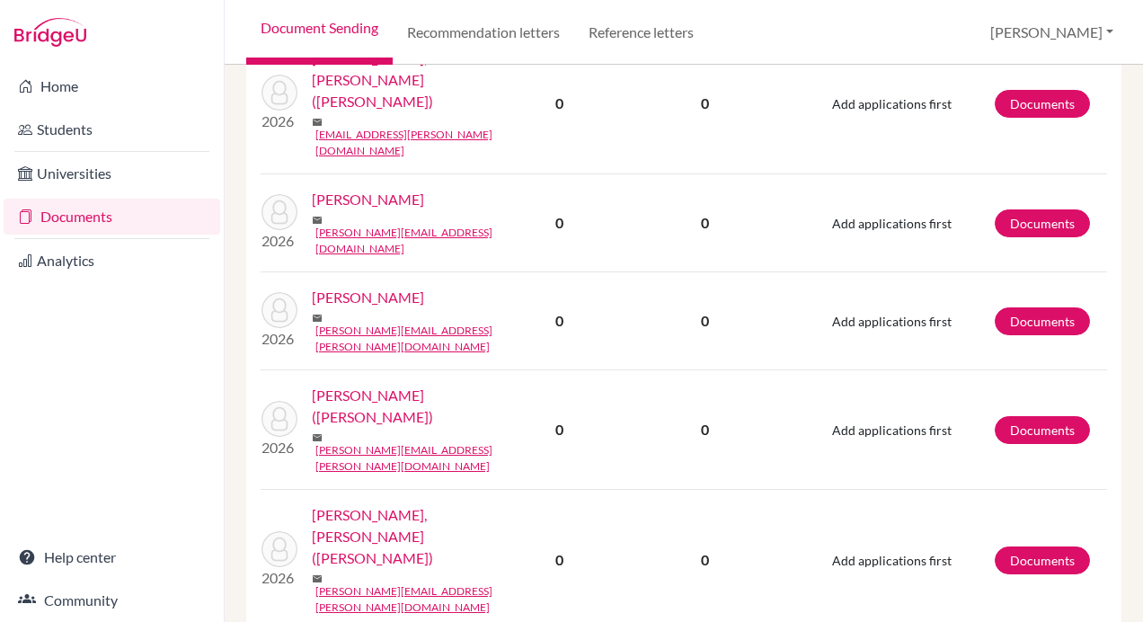 The width and height of the screenshot is (1143, 622). What do you see at coordinates (50, 32) in the screenshot?
I see `img: Bridge-U` at bounding box center [50, 32].